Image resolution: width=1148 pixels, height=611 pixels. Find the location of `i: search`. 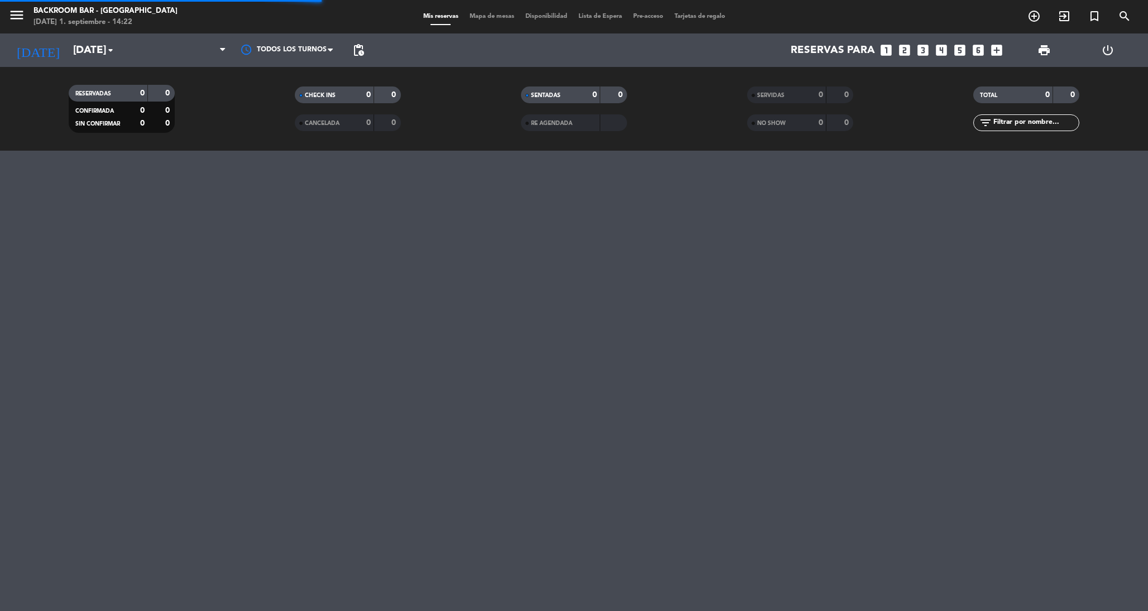

i: search is located at coordinates (1124, 16).